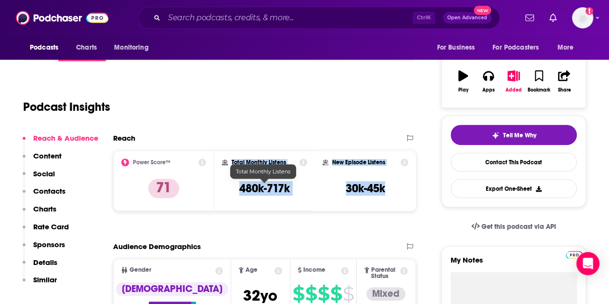 This screenshot has width=609, height=304. What do you see at coordinates (582, 18) in the screenshot?
I see `span: Logged in as SarahCBreivogel` at bounding box center [582, 18].